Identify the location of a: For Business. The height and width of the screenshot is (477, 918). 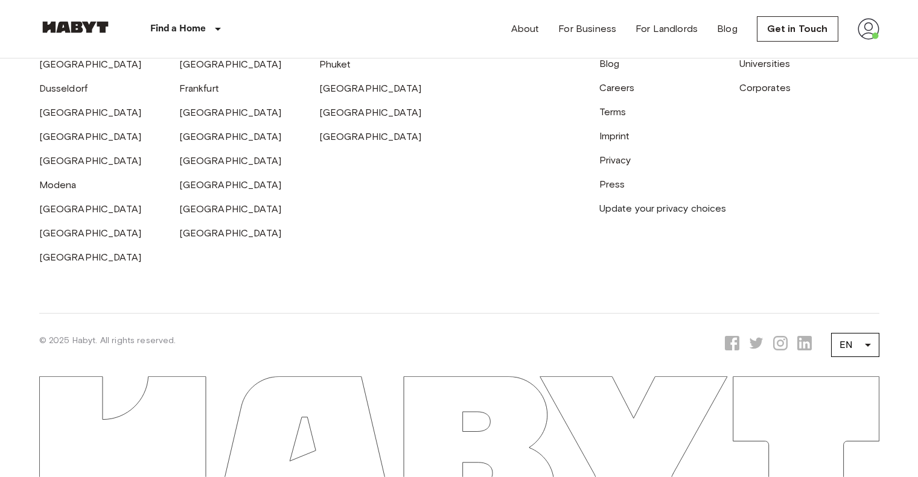
(587, 29).